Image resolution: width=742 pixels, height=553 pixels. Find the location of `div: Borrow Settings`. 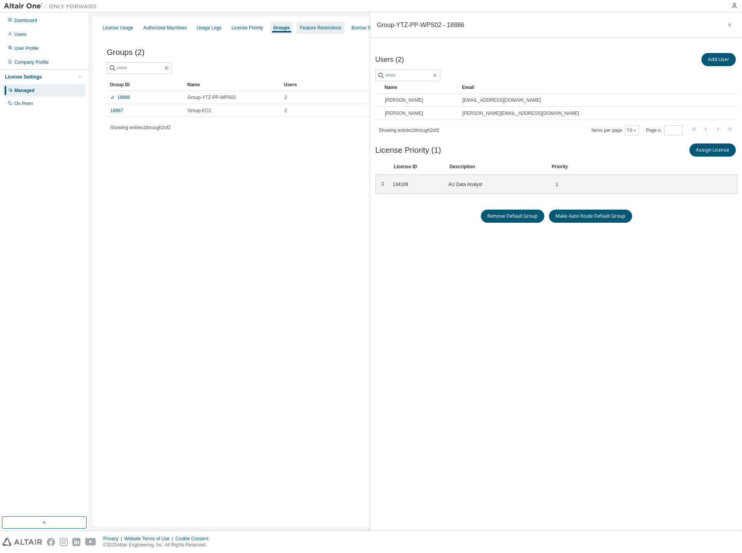

div: Borrow Settings is located at coordinates (368, 28).